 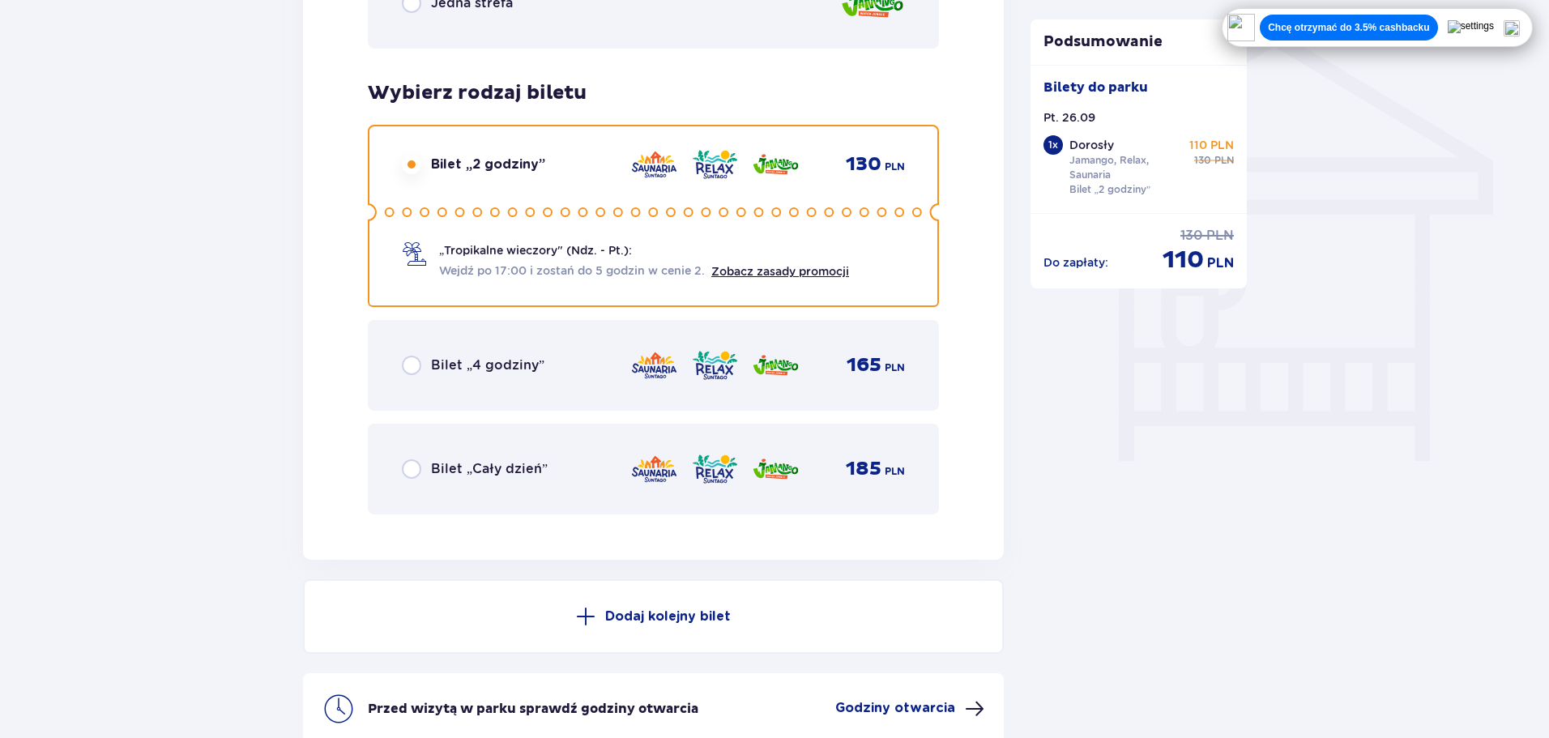 I want to click on p: Wybierz rodzaj biletu, so click(x=477, y=93).